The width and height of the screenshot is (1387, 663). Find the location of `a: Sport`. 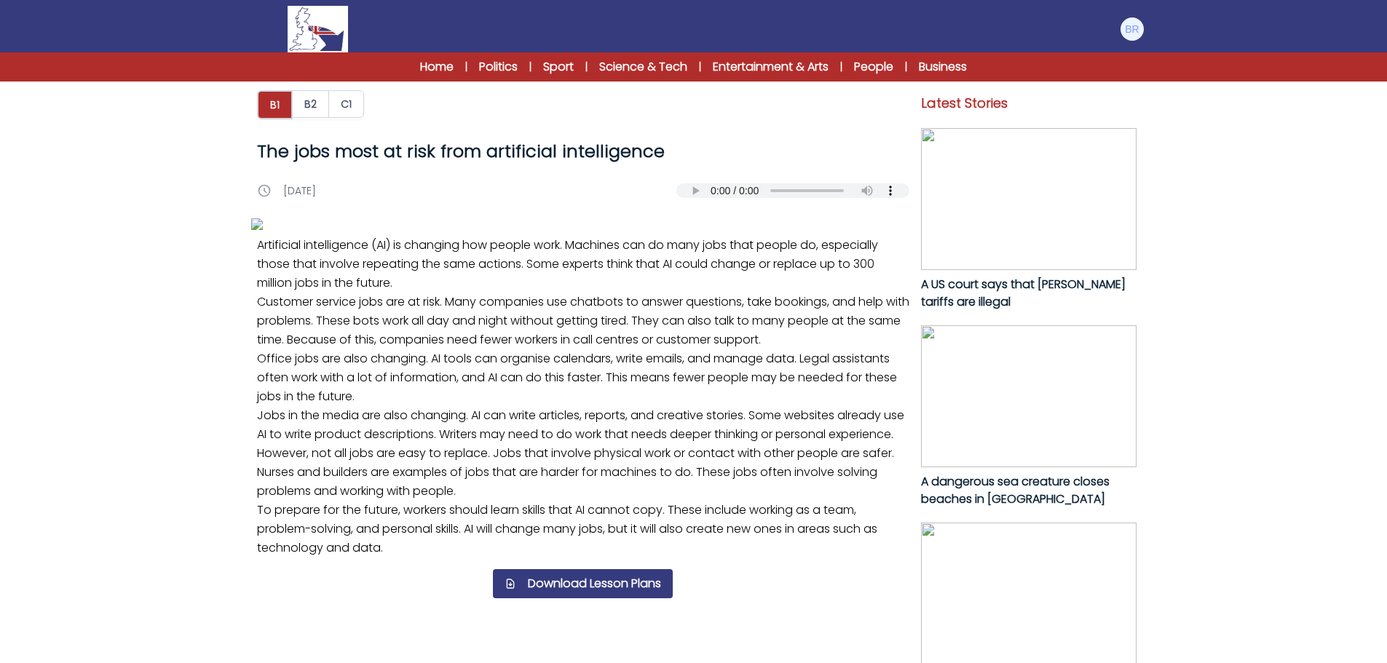

a: Sport is located at coordinates (559, 67).